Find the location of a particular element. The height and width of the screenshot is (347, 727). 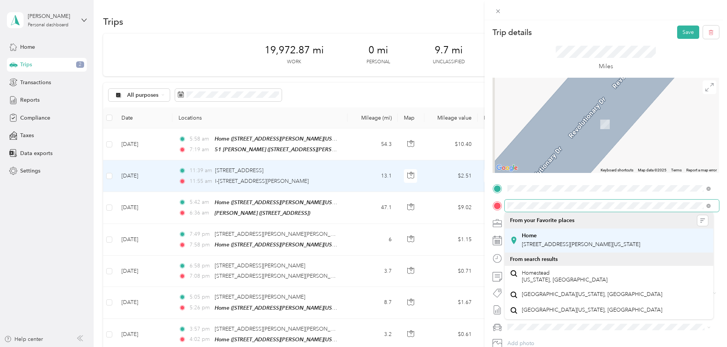

button: Keyboard shortcuts is located at coordinates (617, 170).